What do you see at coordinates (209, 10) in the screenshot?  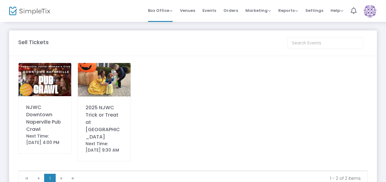 I see `span: Events` at bounding box center [209, 10].